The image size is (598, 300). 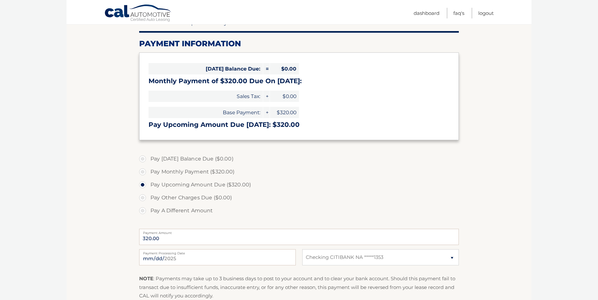 What do you see at coordinates (146, 278) in the screenshot?
I see `strong: NOTE` at bounding box center [146, 278].